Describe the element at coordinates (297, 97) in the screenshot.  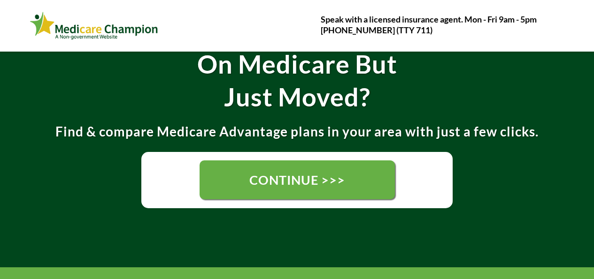
I see `strong: Just Moved?` at that location.